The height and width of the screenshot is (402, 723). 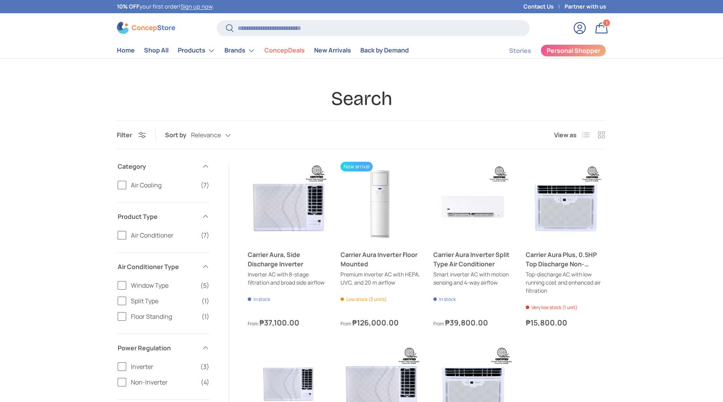 What do you see at coordinates (157, 348) in the screenshot?
I see `span: Power Regulation` at bounding box center [157, 348].